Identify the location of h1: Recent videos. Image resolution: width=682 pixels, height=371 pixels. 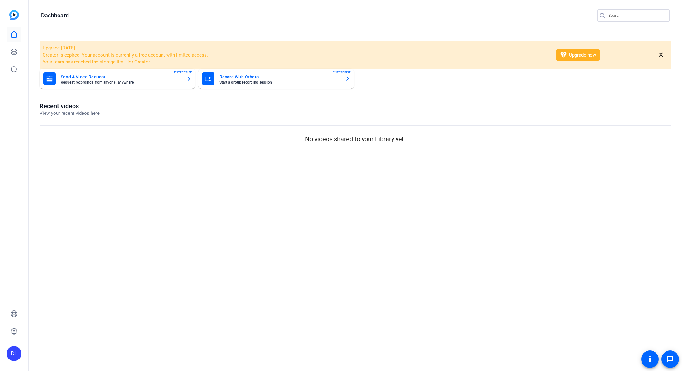
(69, 106).